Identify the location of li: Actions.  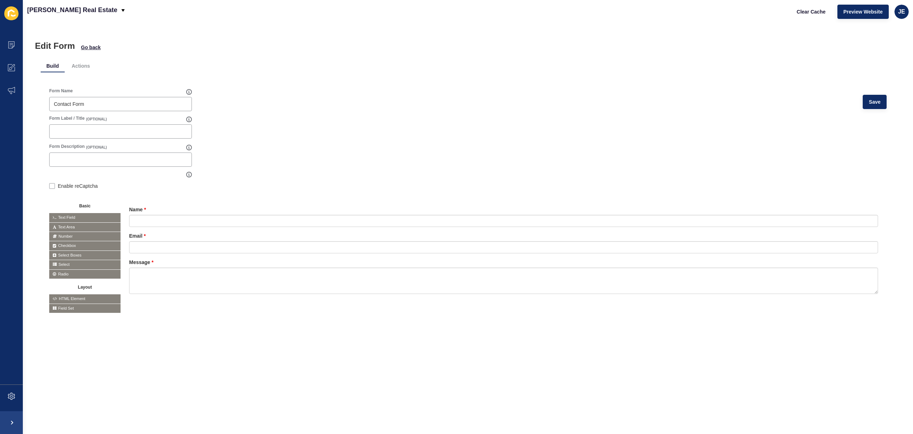
(81, 66).